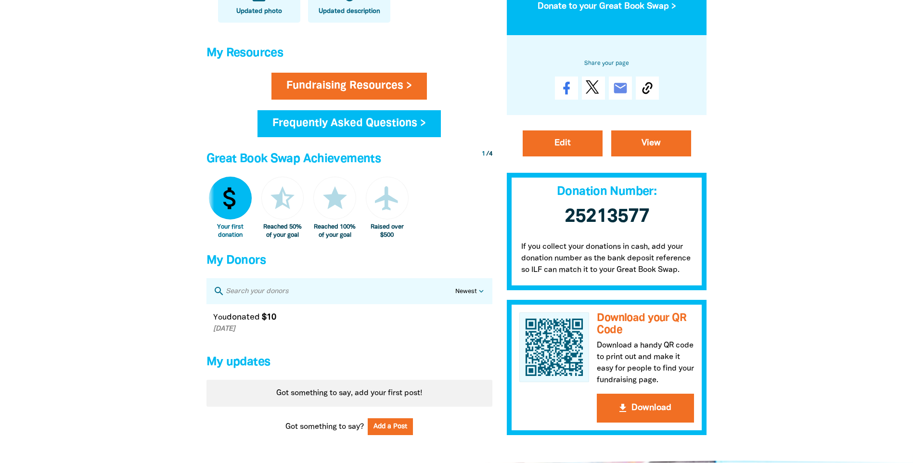  Describe the element at coordinates (387, 231) in the screenshot. I see `div: Raised over $500` at that location.